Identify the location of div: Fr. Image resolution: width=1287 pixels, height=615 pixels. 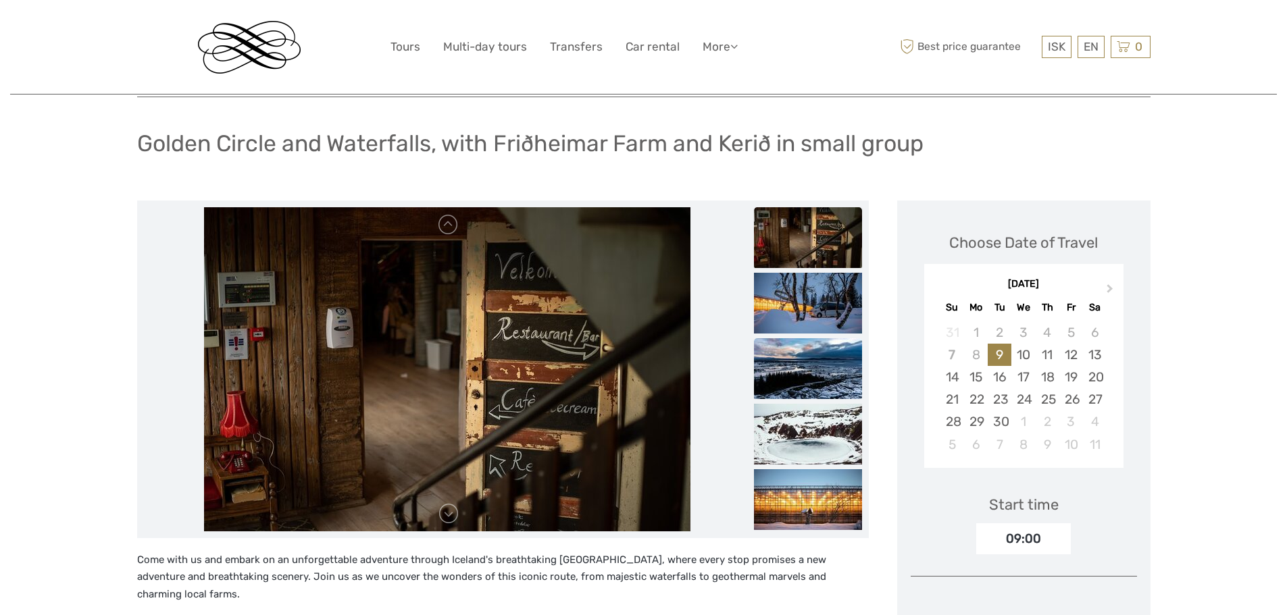
(1071, 307).